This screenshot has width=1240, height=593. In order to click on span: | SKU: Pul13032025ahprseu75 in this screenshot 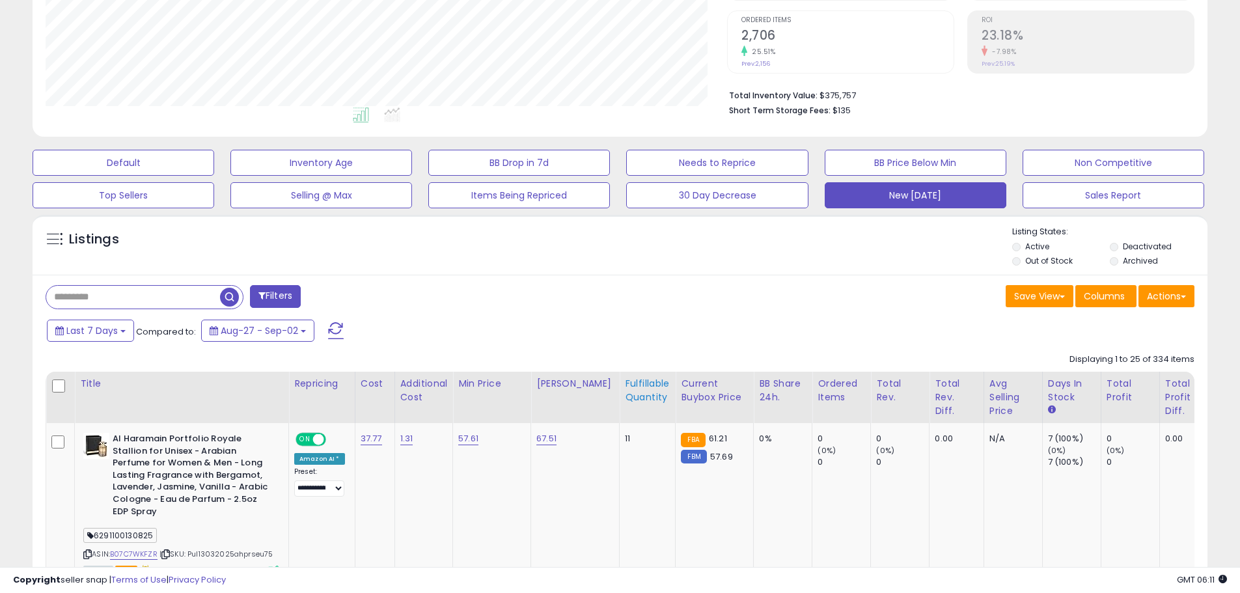, I will do `click(216, 554)`.